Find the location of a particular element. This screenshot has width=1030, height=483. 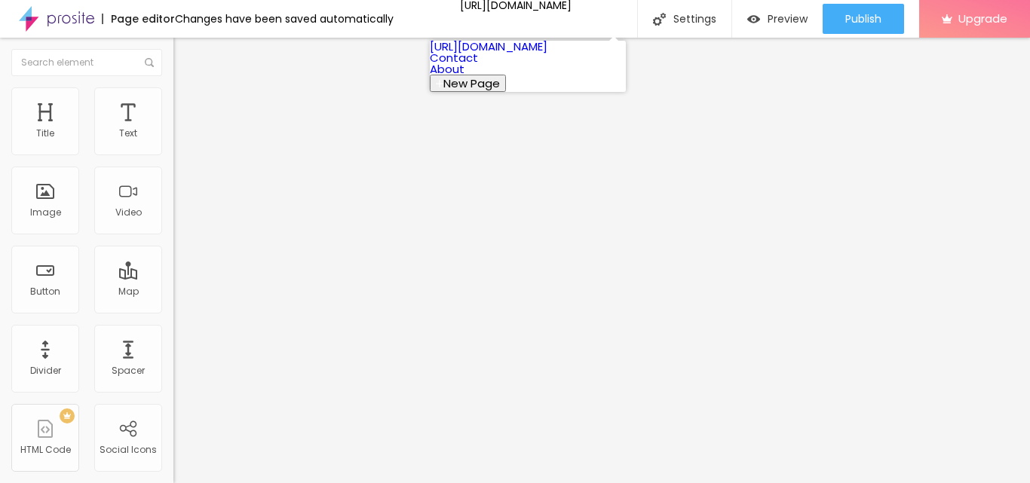

div: Video is located at coordinates (128, 213).